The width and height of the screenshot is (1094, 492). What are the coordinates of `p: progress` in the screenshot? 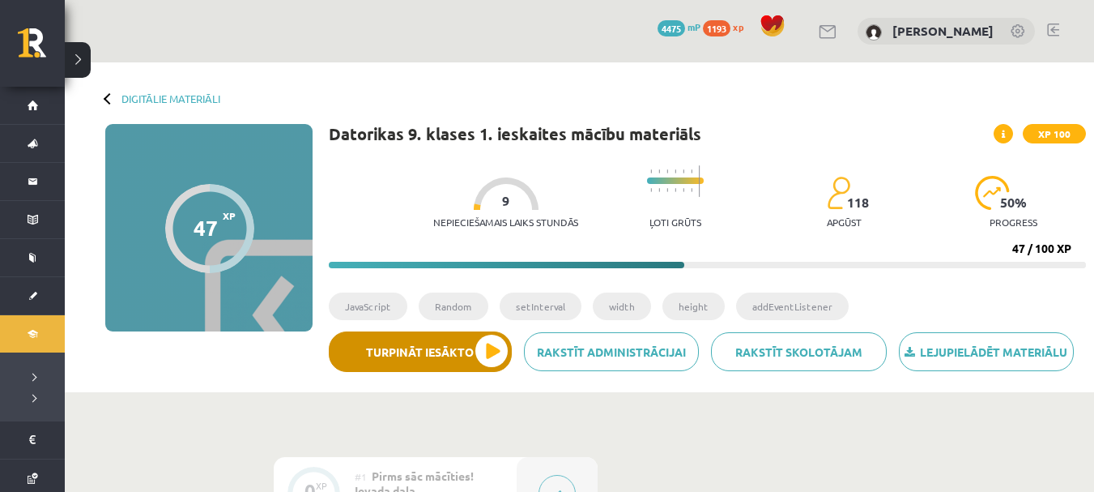 It's located at (1013, 222).